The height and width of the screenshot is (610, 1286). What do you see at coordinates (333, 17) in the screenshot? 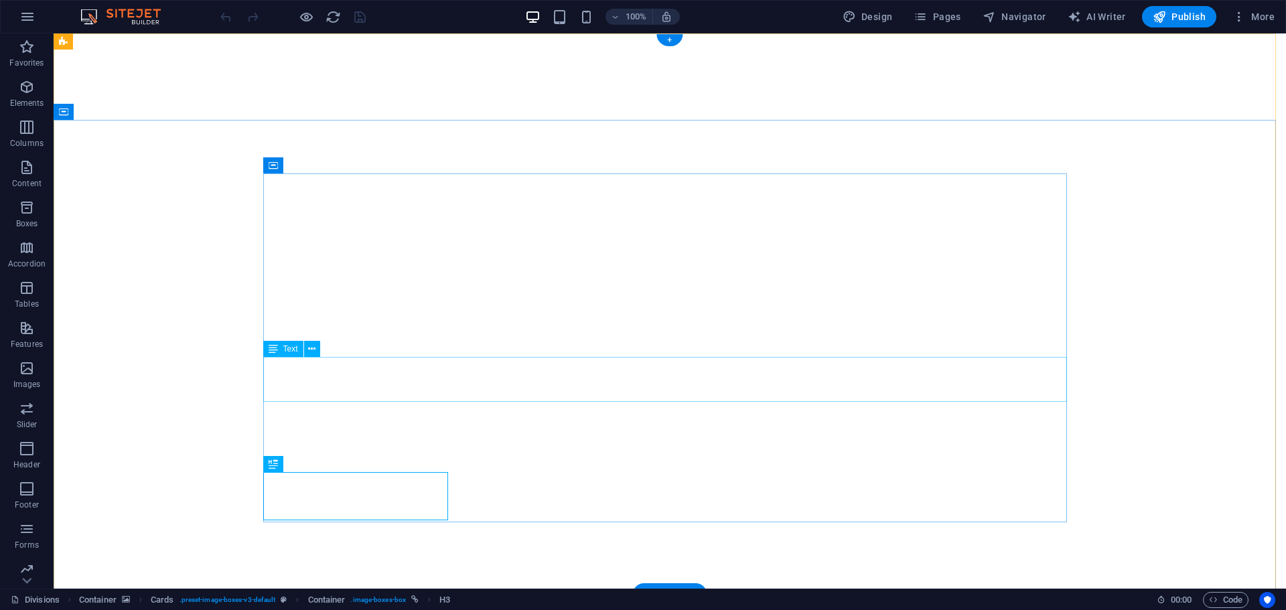
I see `i: Reload page` at bounding box center [333, 17].